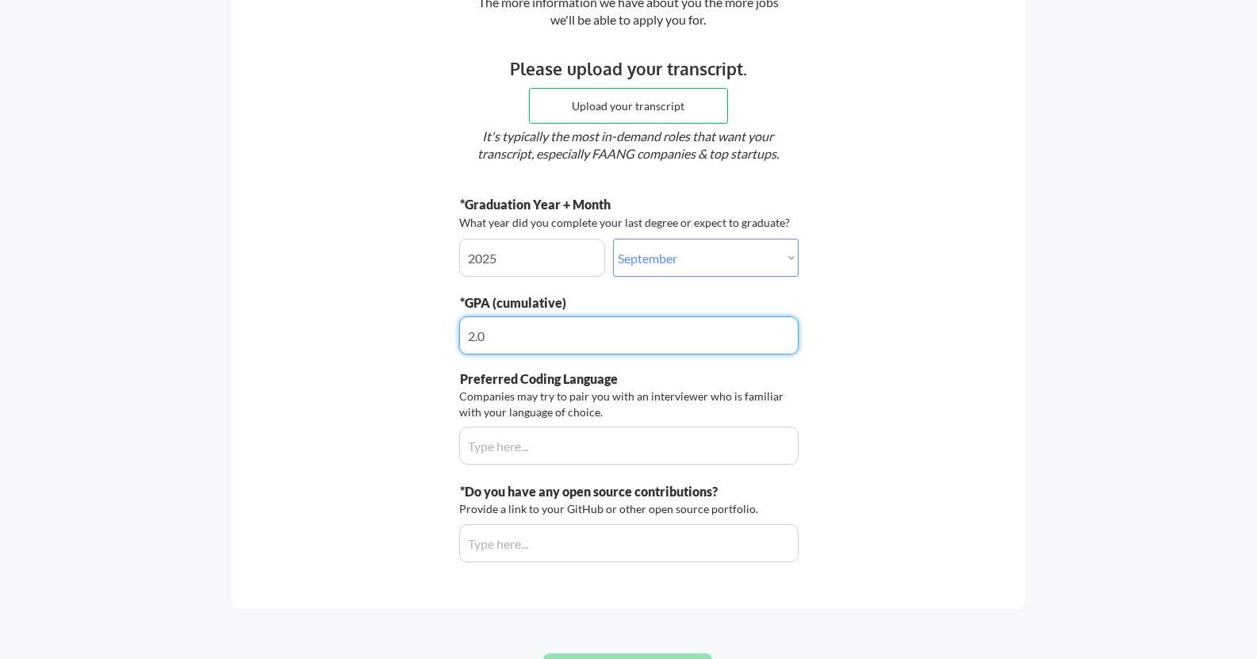  I want to click on div: Provide a link to your GitHub or other open source portfolio., so click(610, 509).